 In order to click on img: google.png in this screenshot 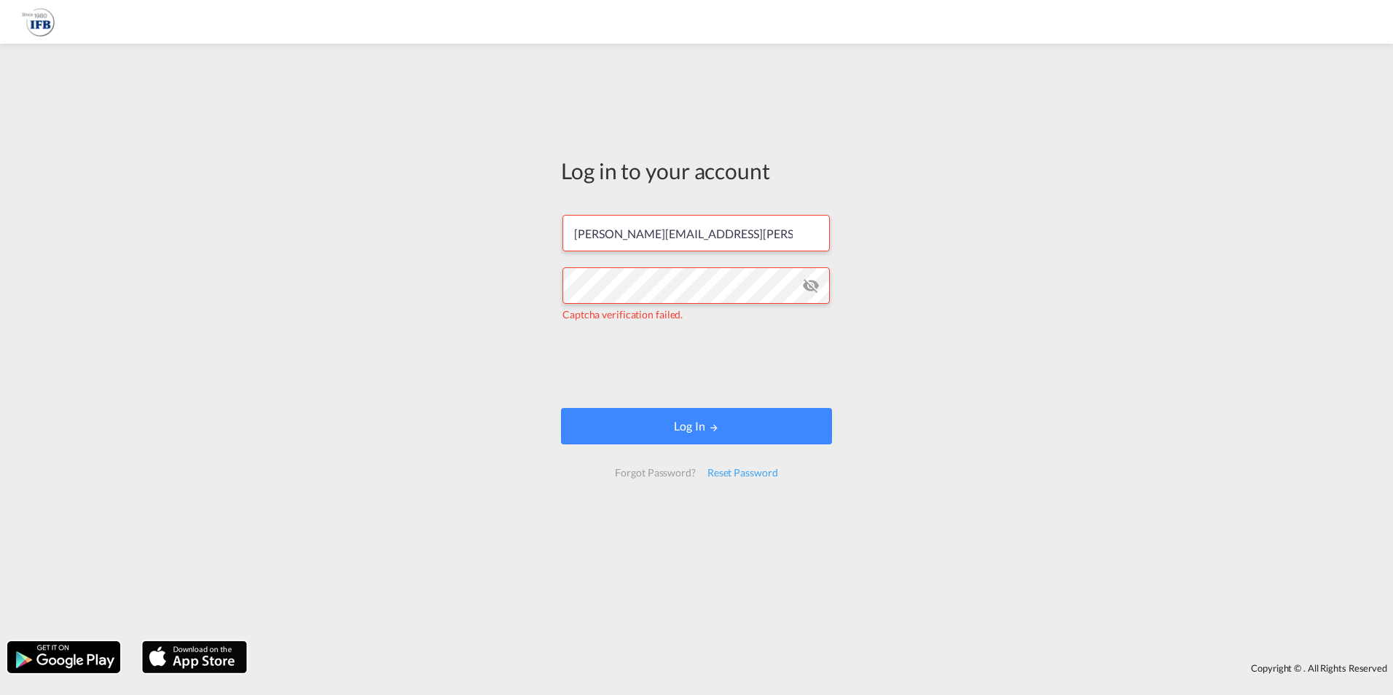, I will do `click(63, 657)`.